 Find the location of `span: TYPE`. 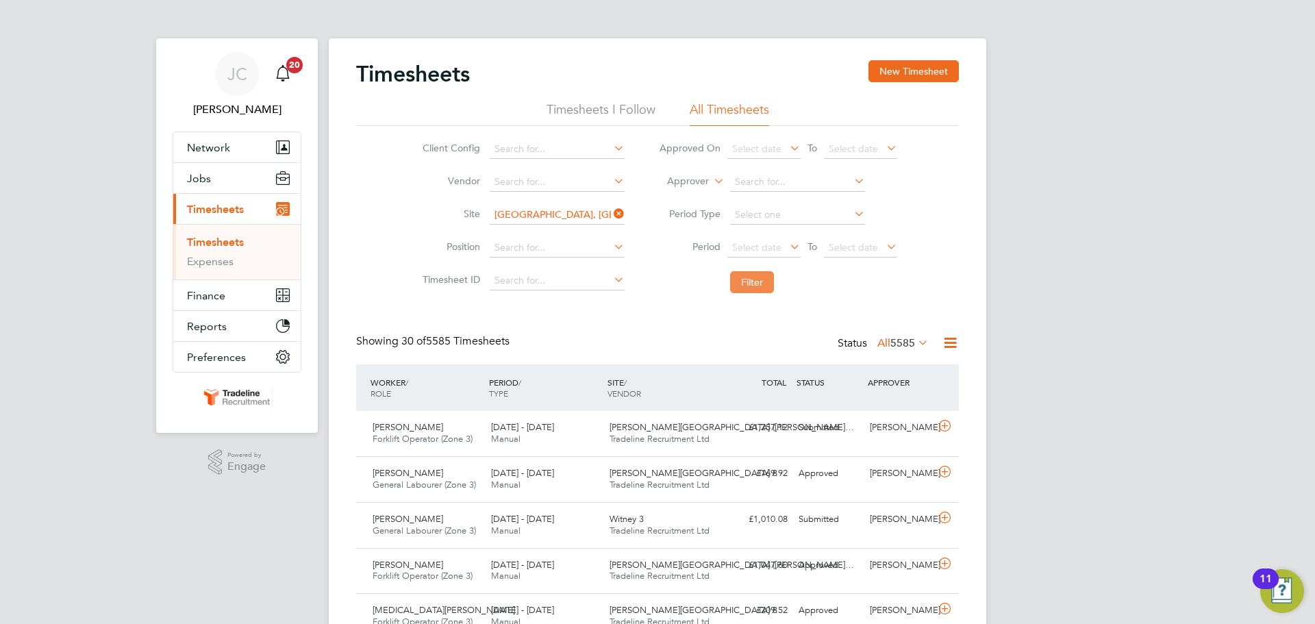

span: TYPE is located at coordinates (499, 393).